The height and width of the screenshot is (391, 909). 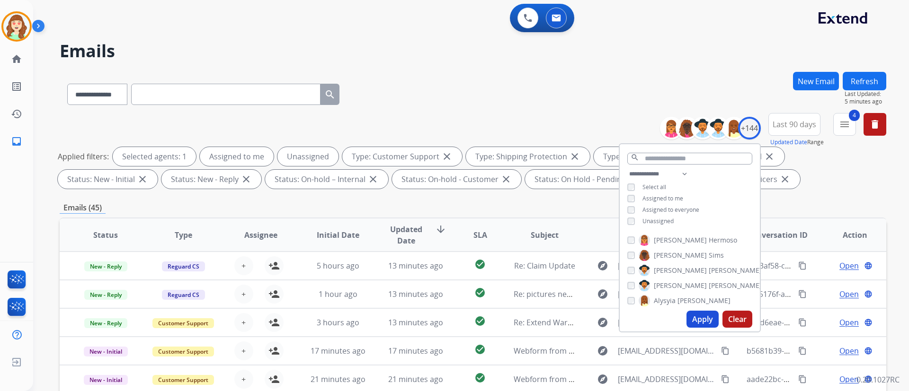 I want to click on button: 4, so click(x=844, y=124).